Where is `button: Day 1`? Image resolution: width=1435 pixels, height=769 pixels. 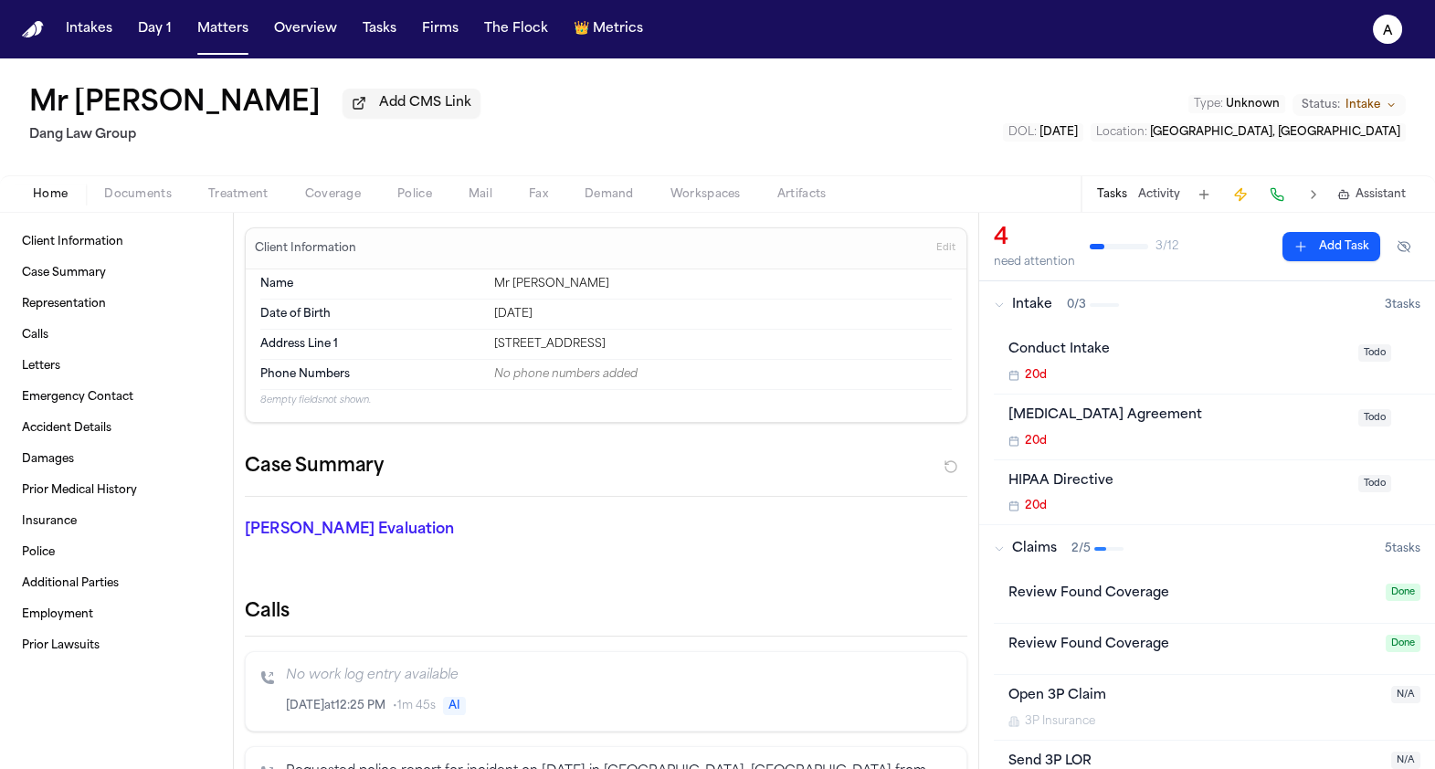
button: Day 1 is located at coordinates (154, 29).